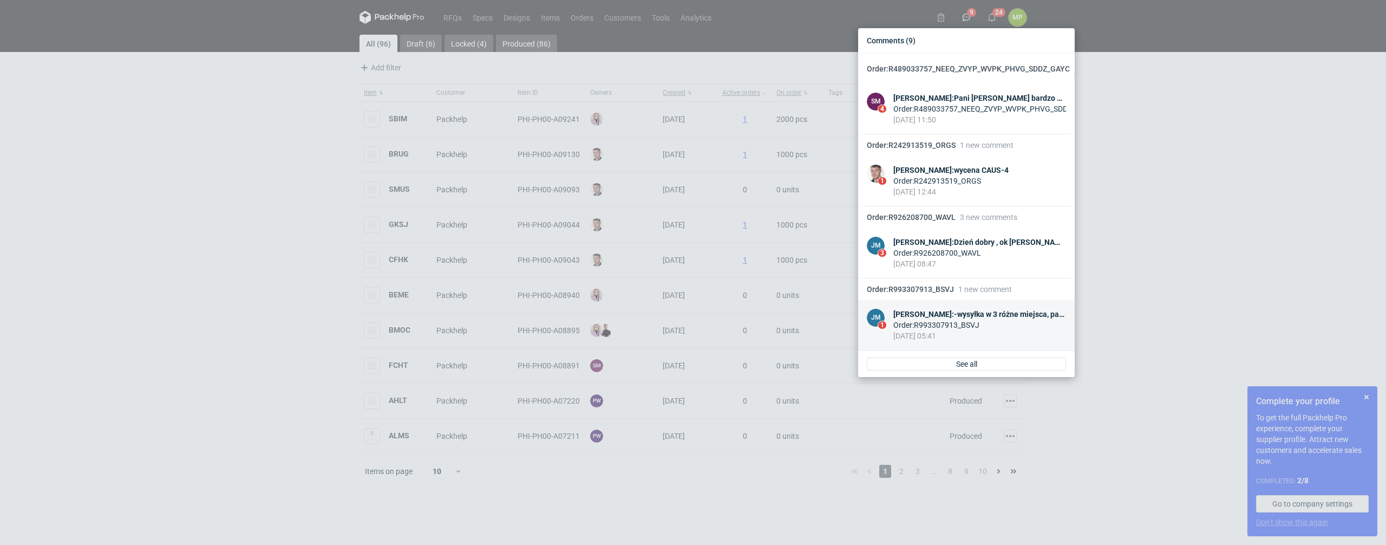 This screenshot has width=1386, height=545. What do you see at coordinates (980, 325) in the screenshot?
I see `div: Order : R993307913_BSVJ` at bounding box center [980, 325].